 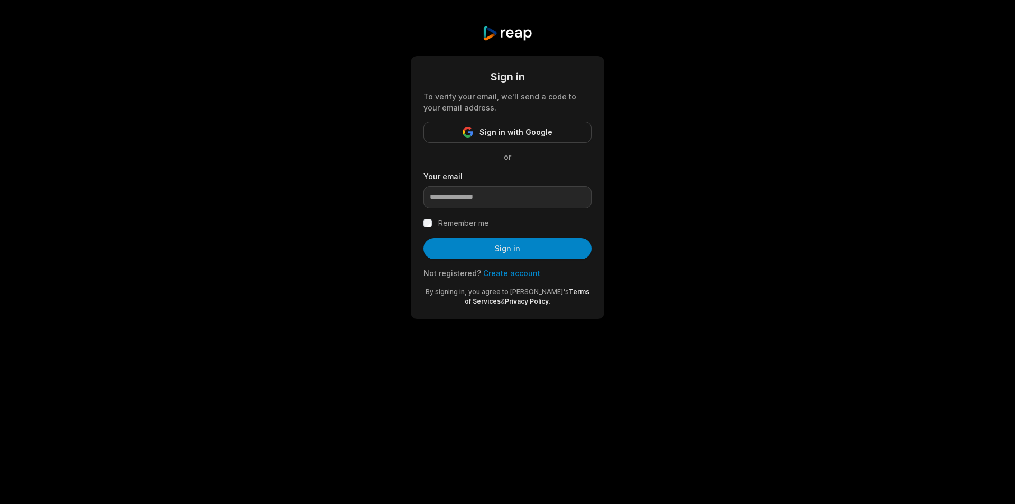 What do you see at coordinates (464, 223) in the screenshot?
I see `label: Remember me` at bounding box center [464, 223].